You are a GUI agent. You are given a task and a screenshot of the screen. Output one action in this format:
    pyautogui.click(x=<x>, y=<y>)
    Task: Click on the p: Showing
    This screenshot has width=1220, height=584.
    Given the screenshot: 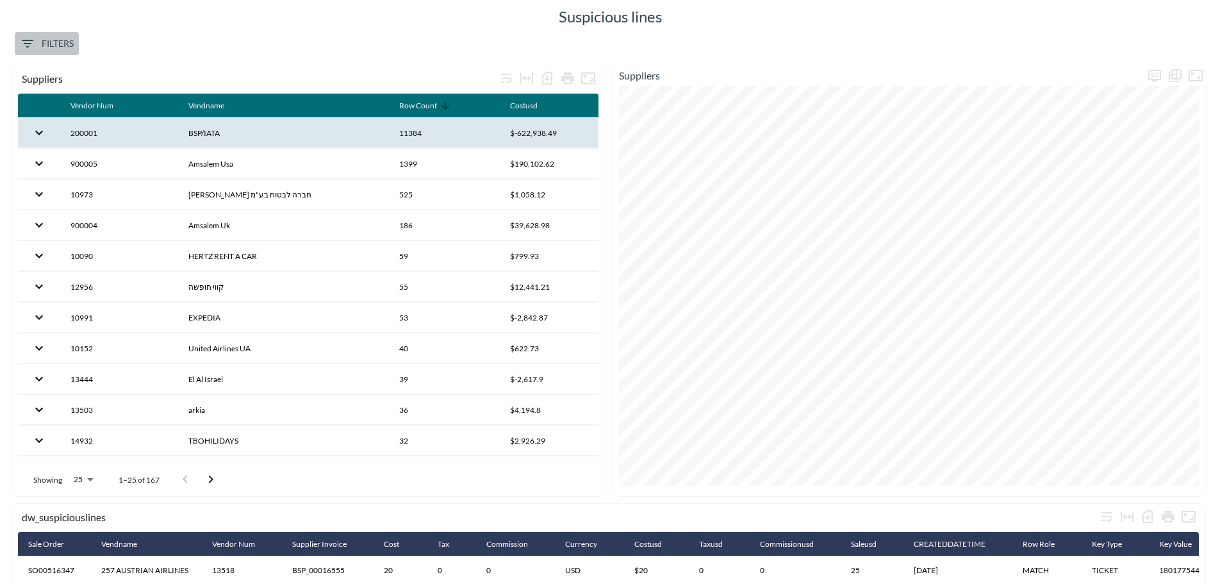 What is the action you would take?
    pyautogui.click(x=47, y=479)
    